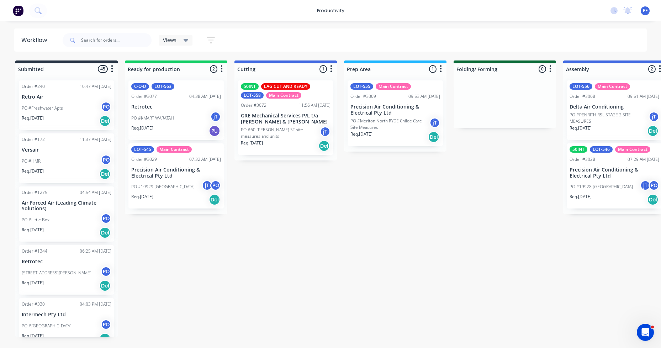 The width and height of the screenshot is (661, 348). I want to click on div: LOT-555, so click(362, 87).